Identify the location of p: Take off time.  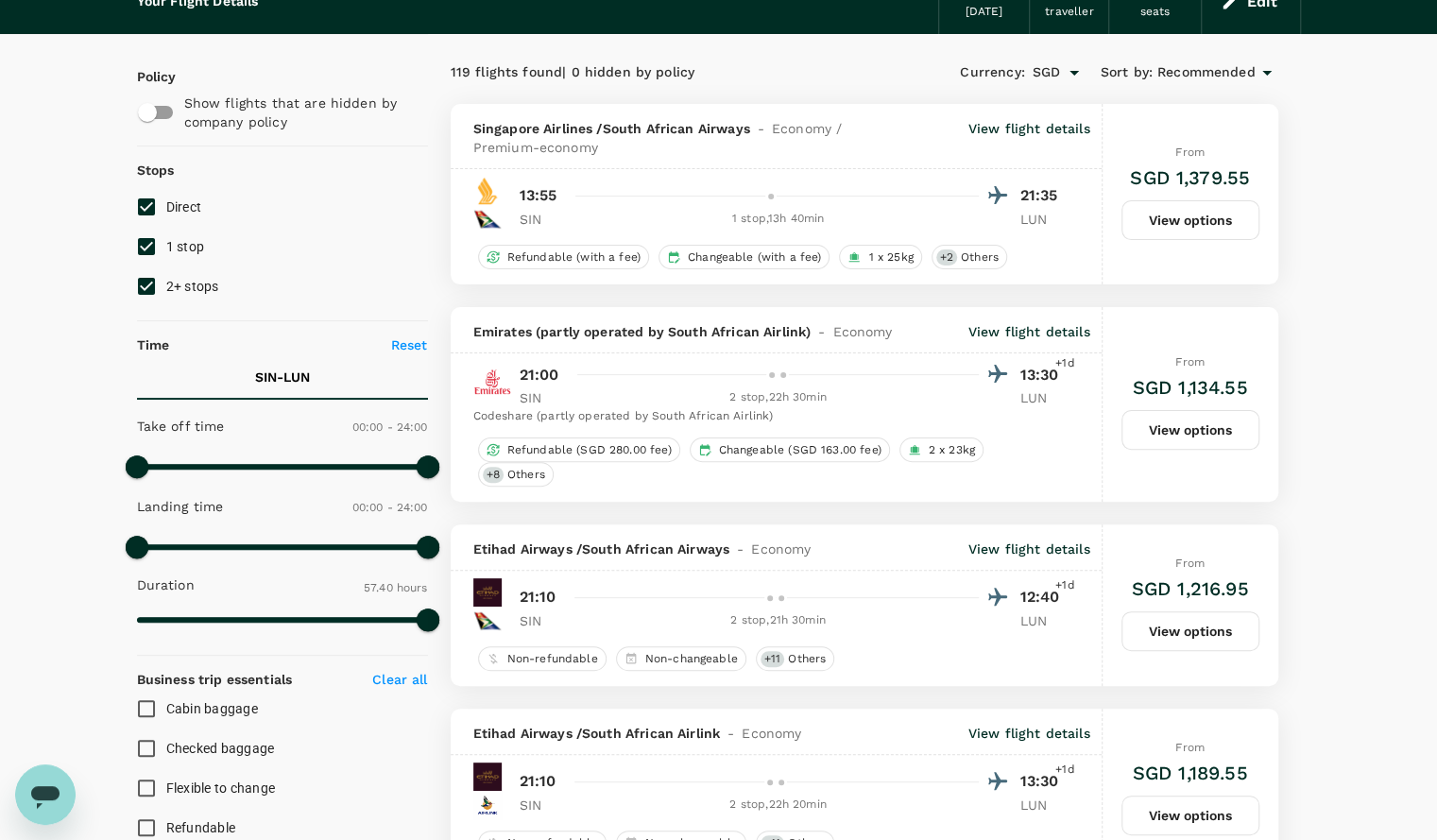
(180, 426).